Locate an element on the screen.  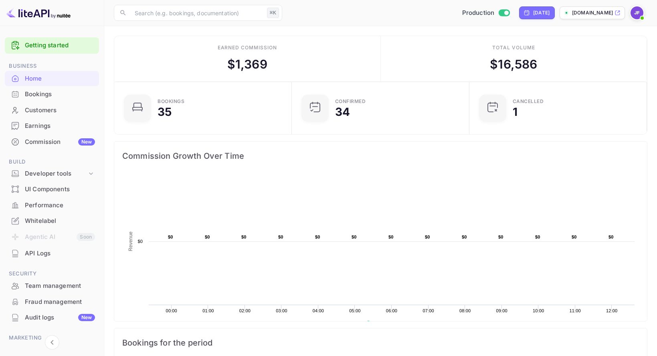
text: 01:00 is located at coordinates (208, 311).